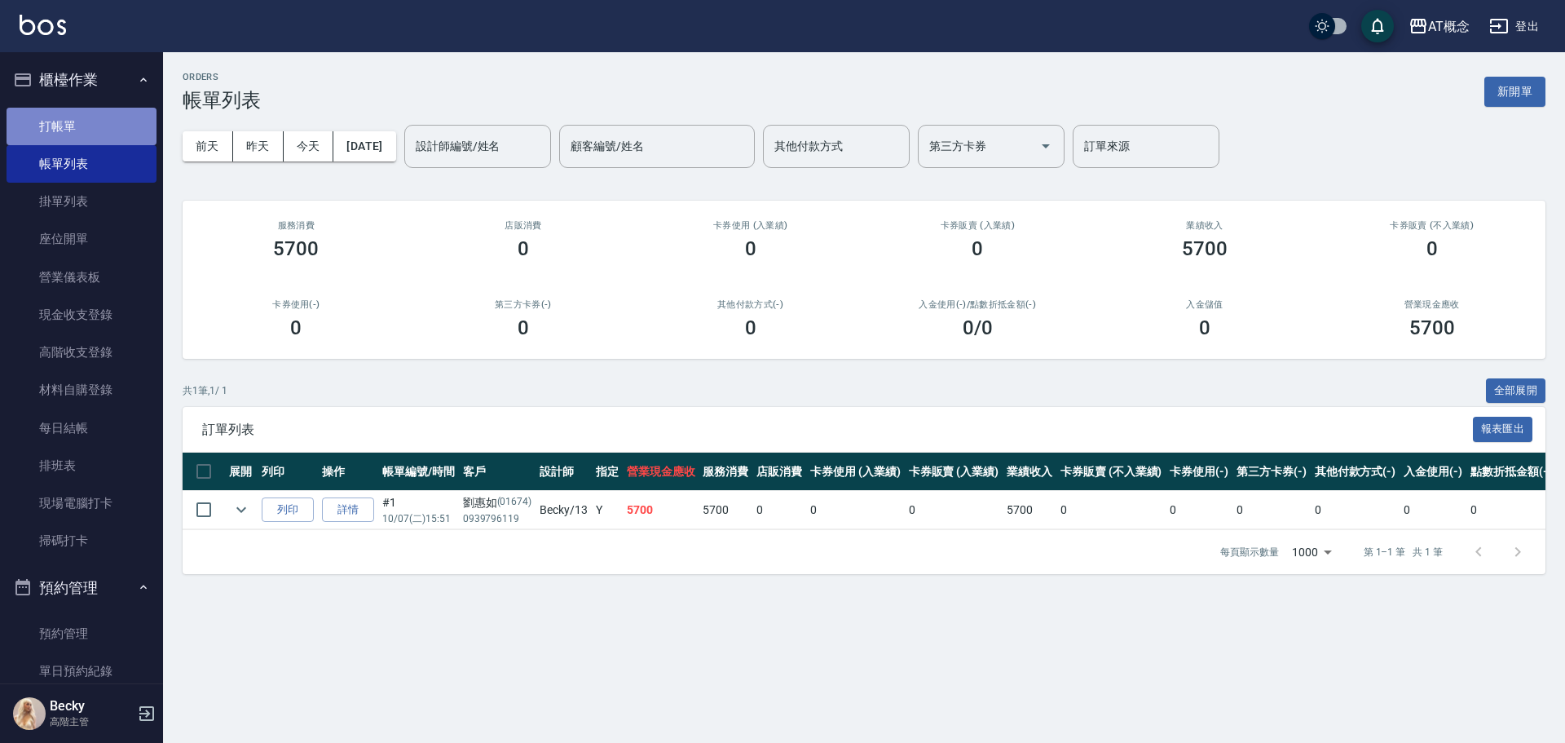 Image resolution: width=1565 pixels, height=743 pixels. I want to click on a: 每日結帳, so click(82, 428).